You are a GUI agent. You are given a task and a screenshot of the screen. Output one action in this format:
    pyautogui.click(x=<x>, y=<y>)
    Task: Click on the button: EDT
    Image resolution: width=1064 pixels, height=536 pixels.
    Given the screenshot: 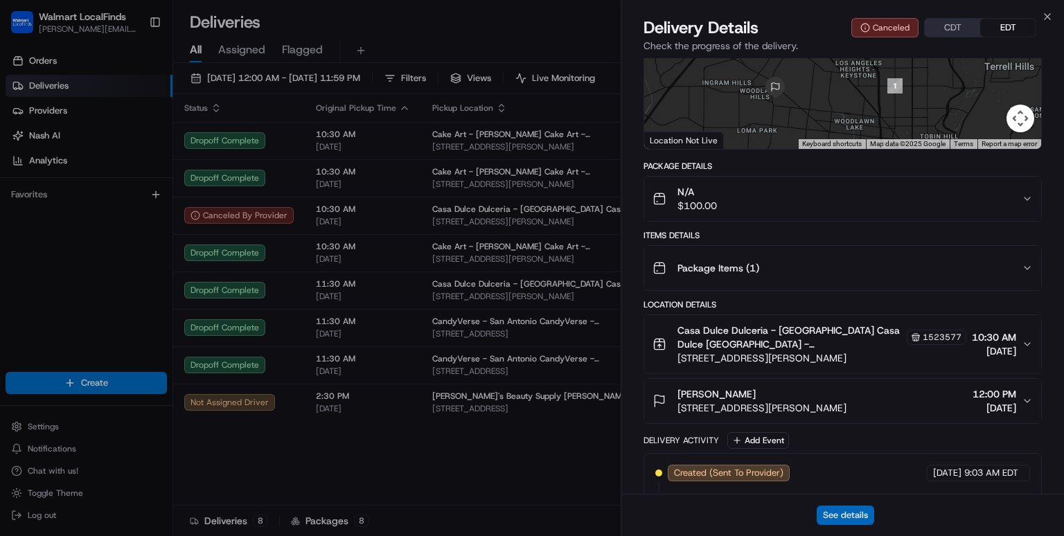 What is the action you would take?
    pyautogui.click(x=1008, y=28)
    